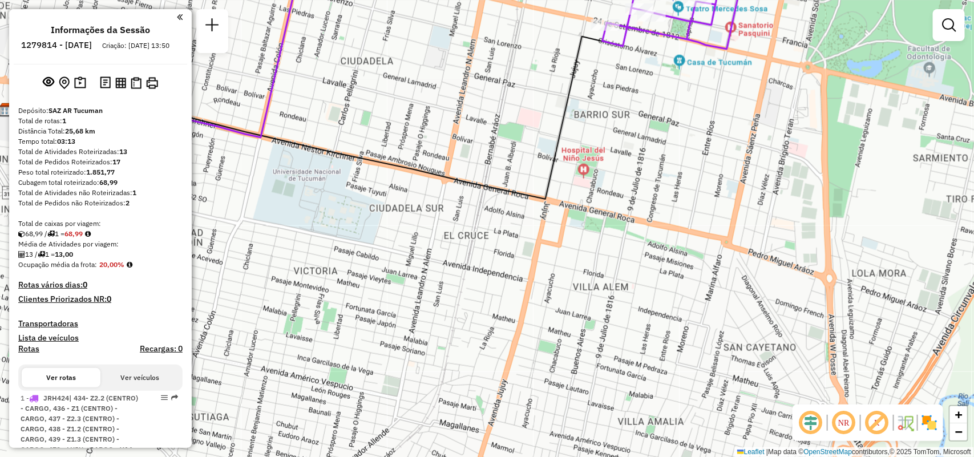  Describe the element at coordinates (811, 423) in the screenshot. I see `span: Ocultar deslocamento` at that location.